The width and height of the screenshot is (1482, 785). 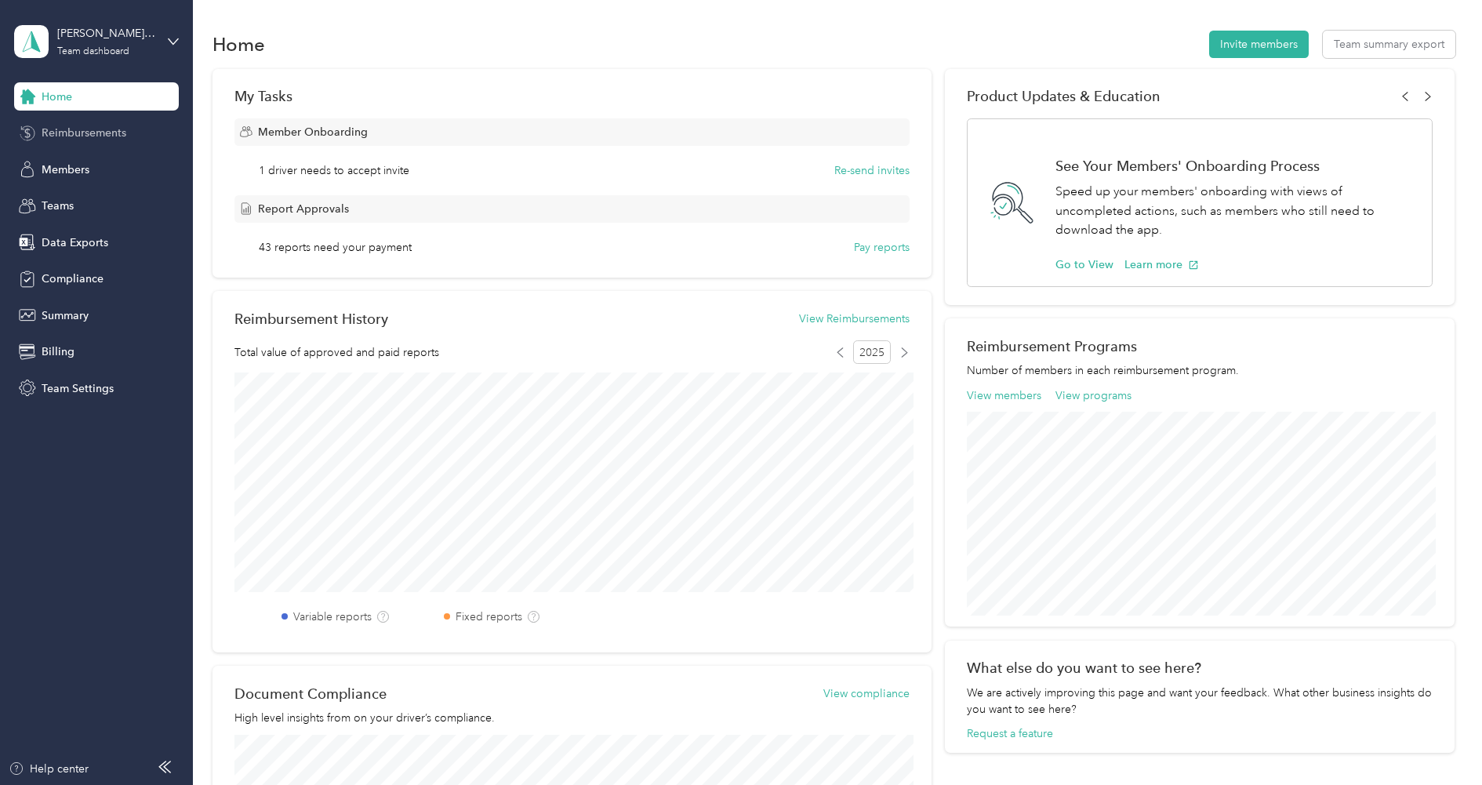 I want to click on span: Data Exports, so click(x=74, y=242).